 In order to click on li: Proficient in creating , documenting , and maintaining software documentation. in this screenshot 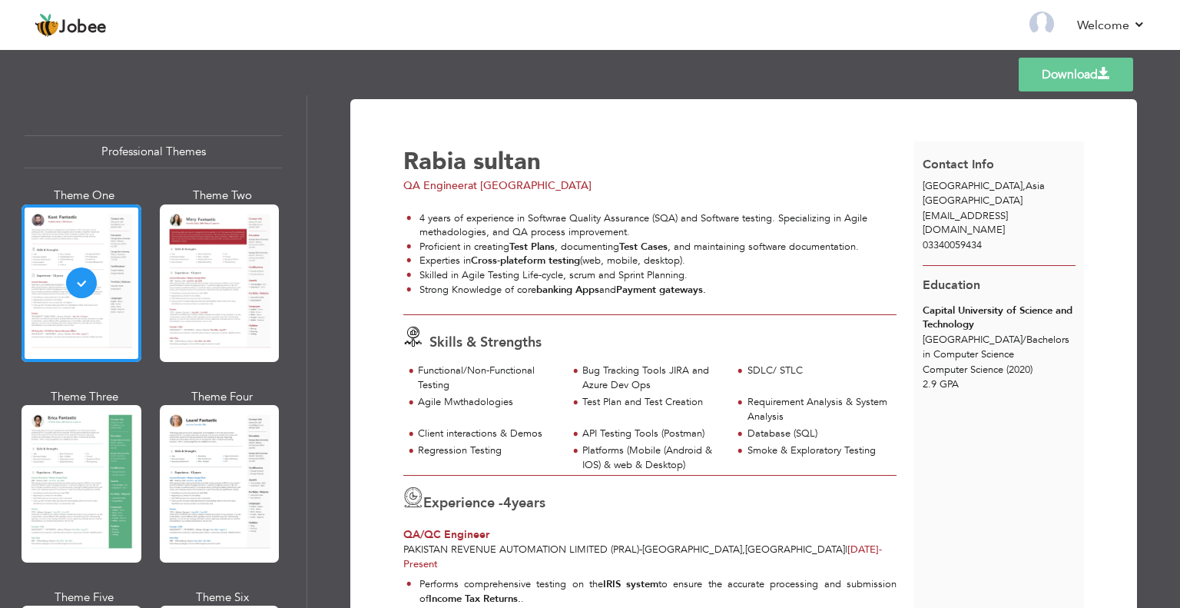, I will do `click(652, 247)`.